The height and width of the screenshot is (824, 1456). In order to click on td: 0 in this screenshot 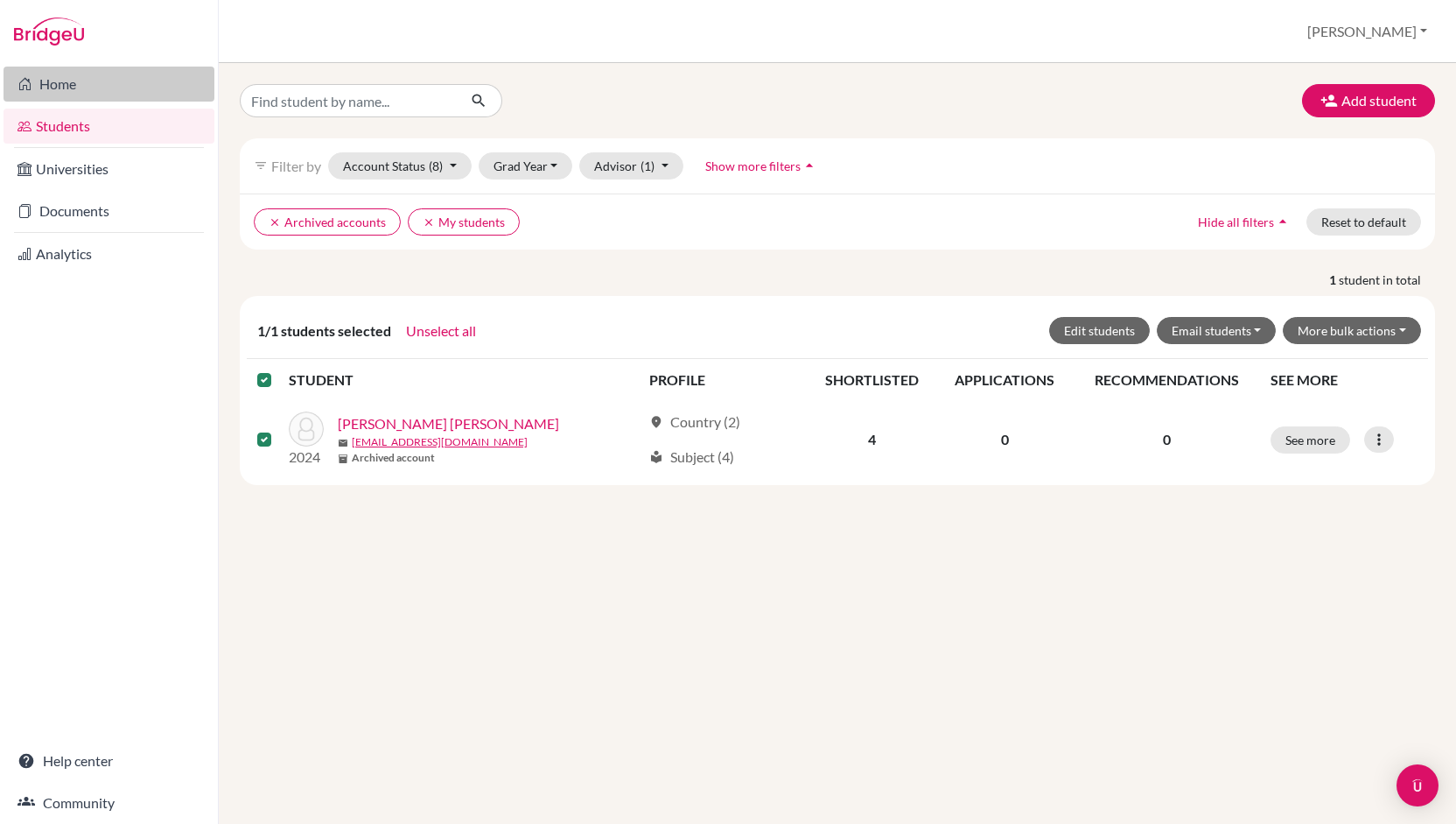, I will do `click(1005, 439)`.